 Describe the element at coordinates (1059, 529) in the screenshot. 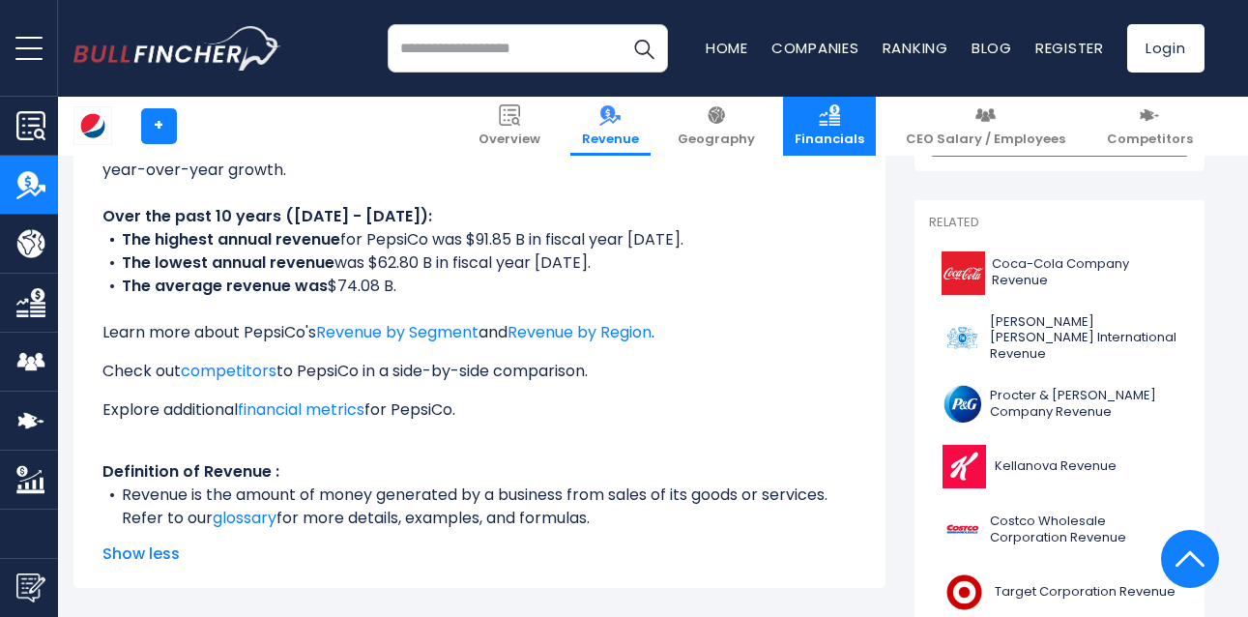

I see `a: Costco Wholesale Corporation Revenue` at that location.